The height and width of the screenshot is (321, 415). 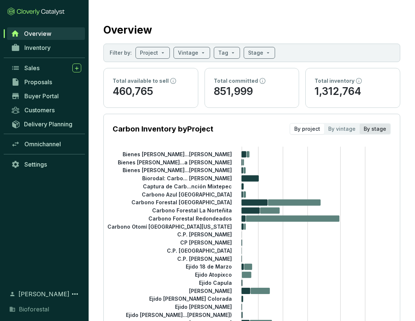 What do you see at coordinates (128, 30) in the screenshot?
I see `h2: Overview` at bounding box center [128, 30].